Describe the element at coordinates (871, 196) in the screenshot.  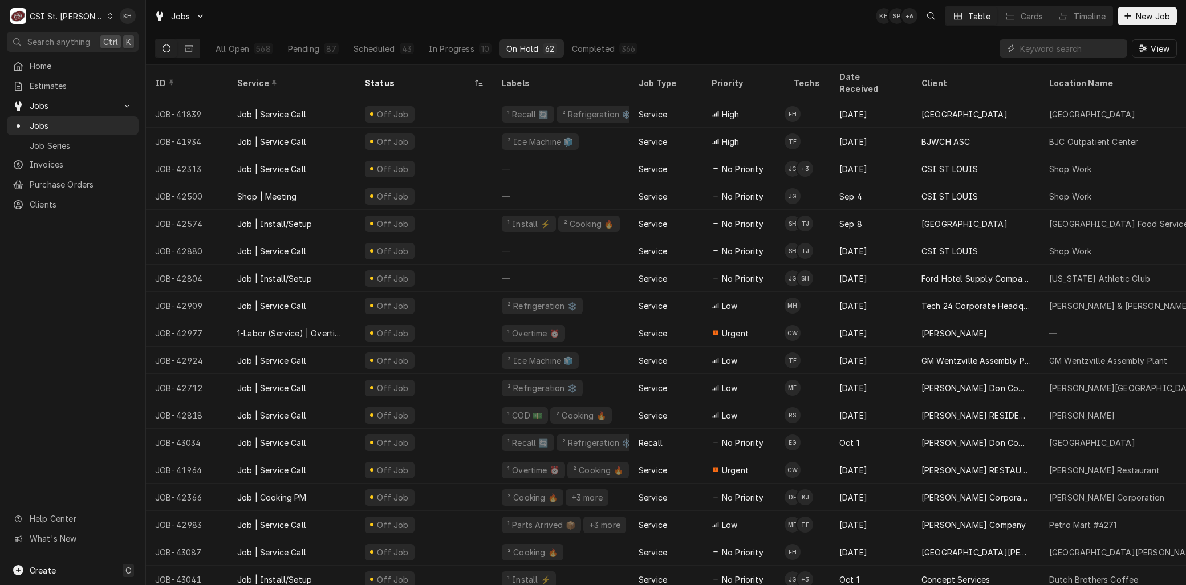
I see `div: Sep 4` at that location.